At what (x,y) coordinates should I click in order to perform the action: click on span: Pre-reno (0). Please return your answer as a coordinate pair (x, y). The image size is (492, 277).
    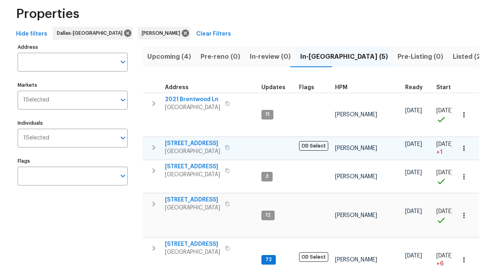
    Looking at the image, I should click on (220, 57).